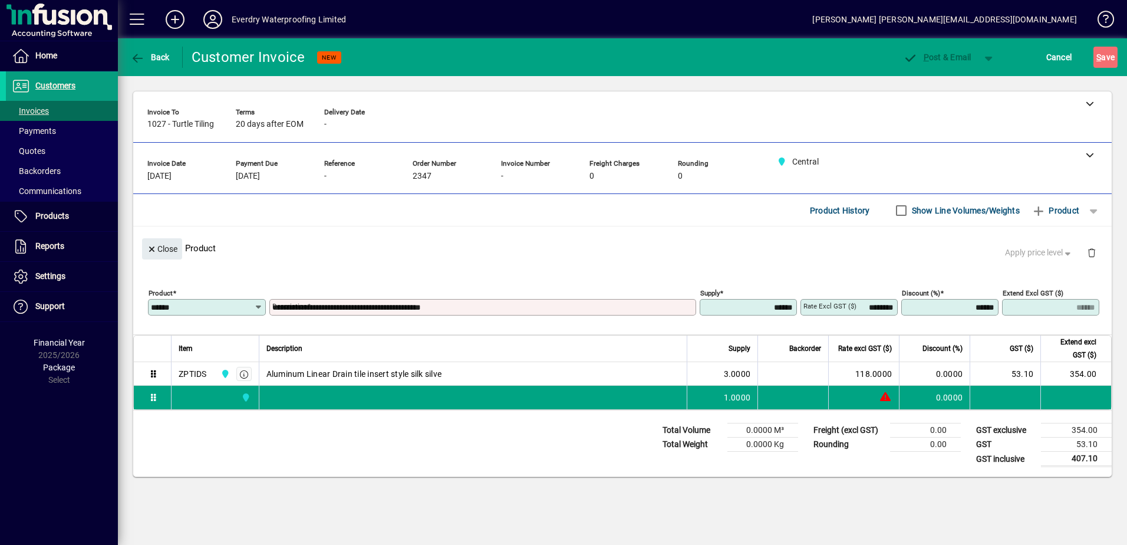  Describe the element at coordinates (193, 374) in the screenshot. I see `div: ZPTIDS` at that location.